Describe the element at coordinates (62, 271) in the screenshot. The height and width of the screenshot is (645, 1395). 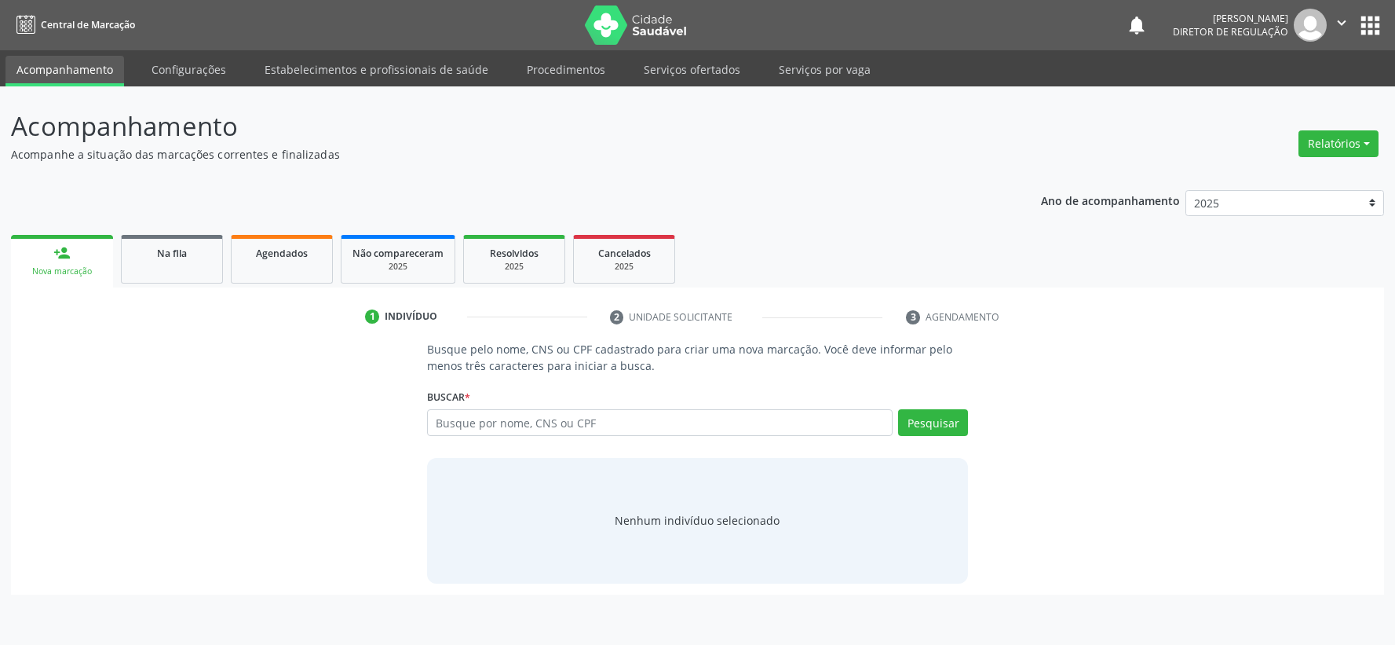
I see `div: Nova marcação` at that location.